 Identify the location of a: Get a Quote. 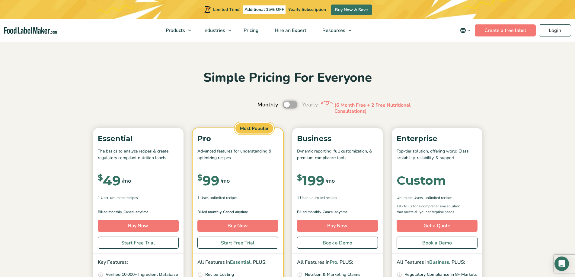
(437, 226).